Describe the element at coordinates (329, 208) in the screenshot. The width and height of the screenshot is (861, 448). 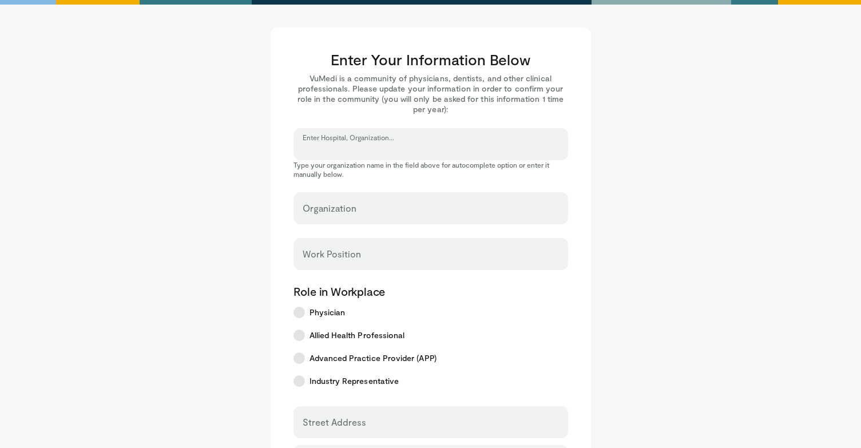
I see `label: Organization` at that location.